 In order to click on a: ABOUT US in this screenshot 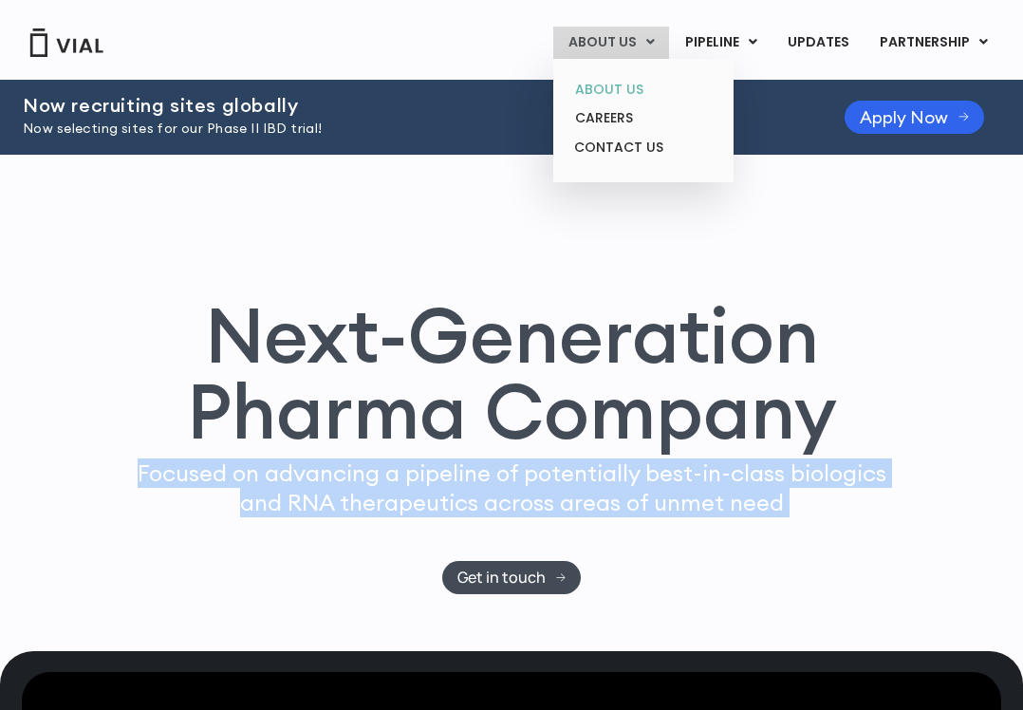, I will do `click(643, 89)`.